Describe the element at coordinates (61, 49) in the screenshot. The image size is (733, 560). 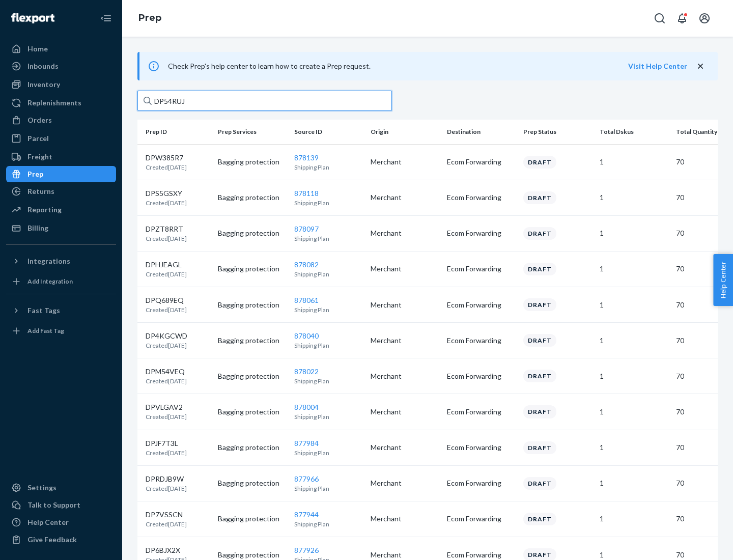
I see `a: Home` at that location.